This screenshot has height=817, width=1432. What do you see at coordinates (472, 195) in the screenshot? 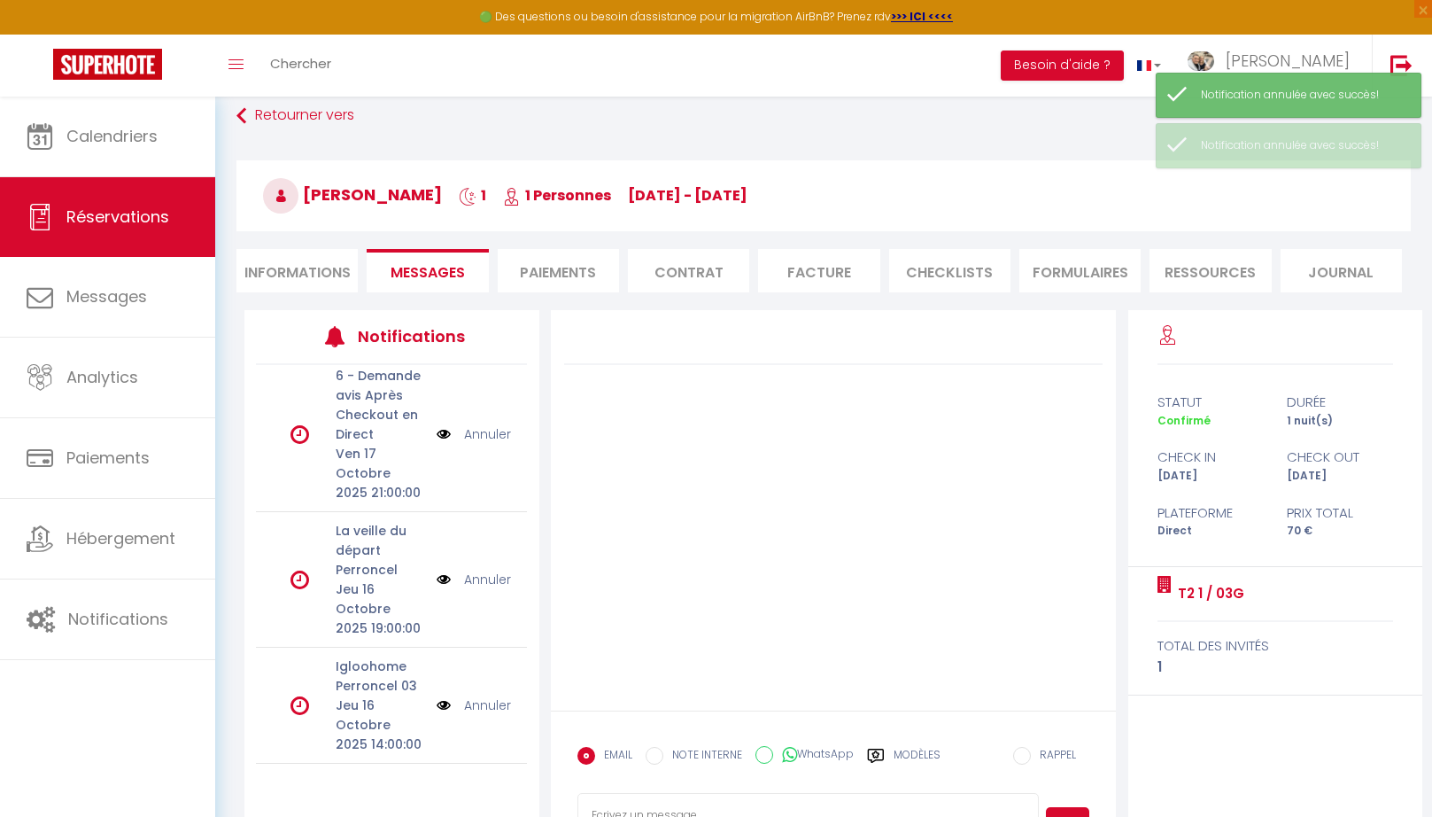
I see `span: 1` at bounding box center [472, 195].